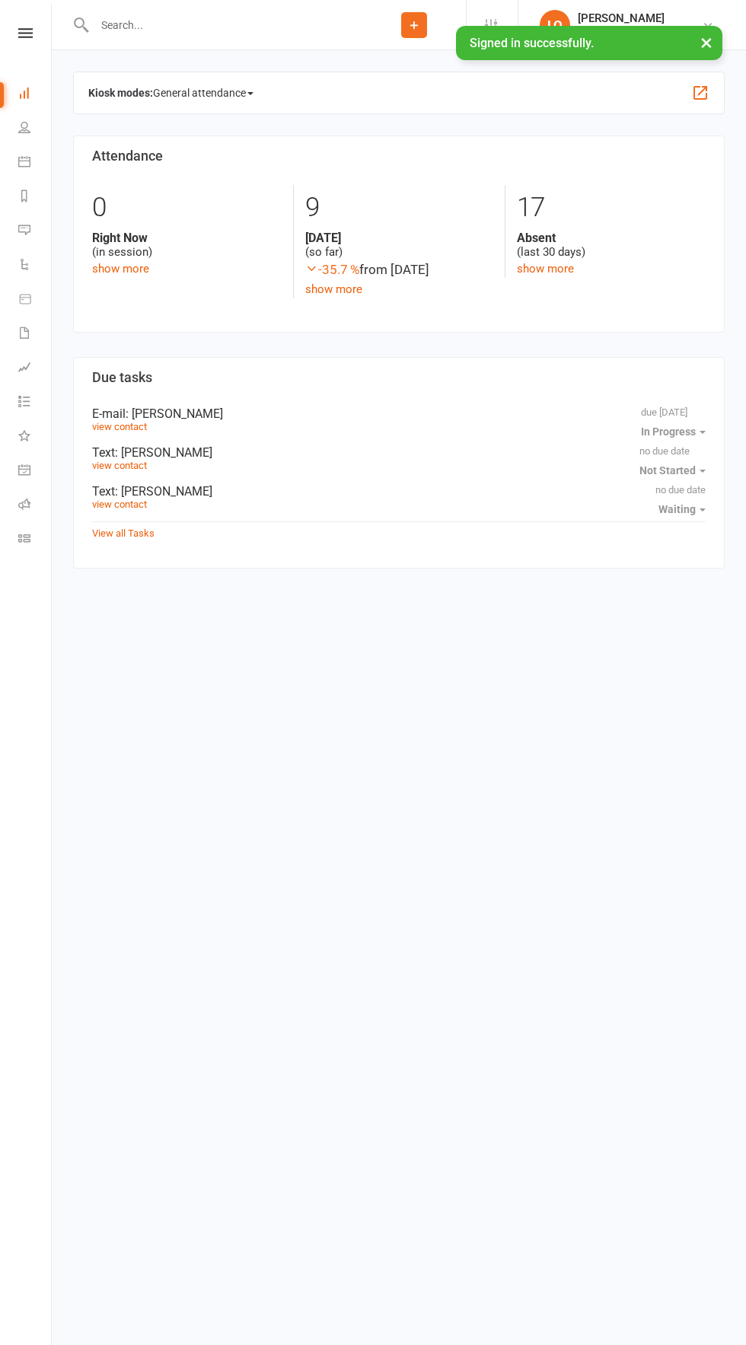 Image resolution: width=746 pixels, height=1345 pixels. What do you see at coordinates (123, 533) in the screenshot?
I see `a: View all Tasks` at bounding box center [123, 533].